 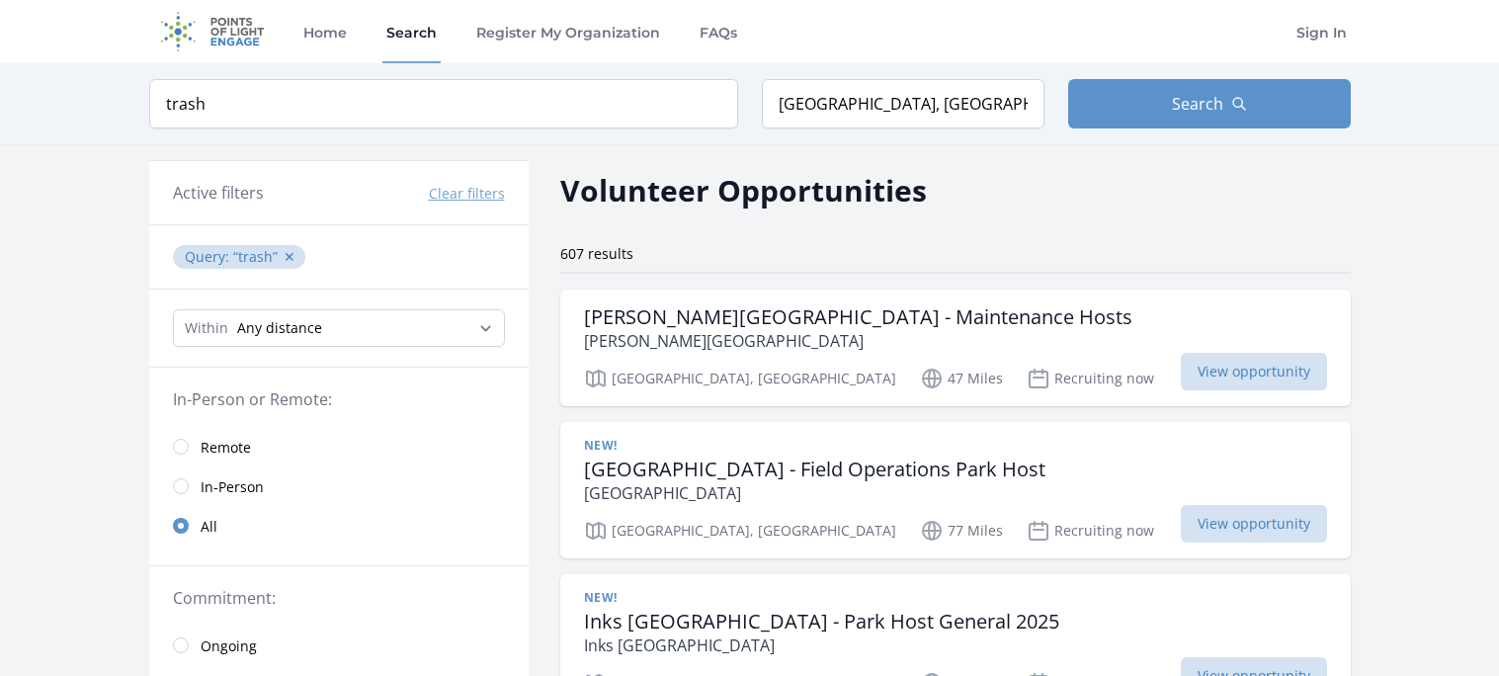 I want to click on span: All, so click(x=209, y=527).